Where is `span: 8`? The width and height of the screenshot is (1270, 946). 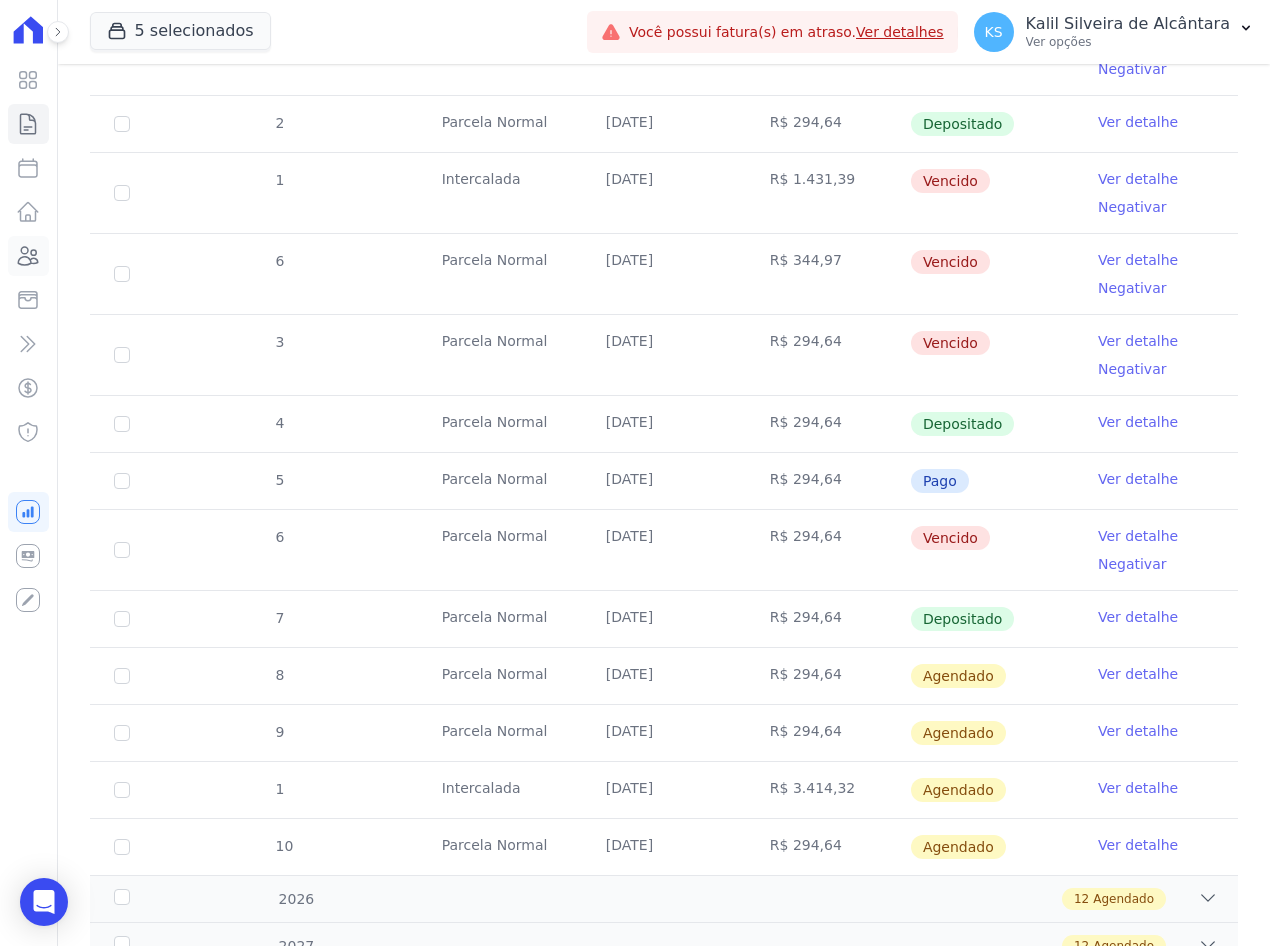 span: 8 is located at coordinates (279, 675).